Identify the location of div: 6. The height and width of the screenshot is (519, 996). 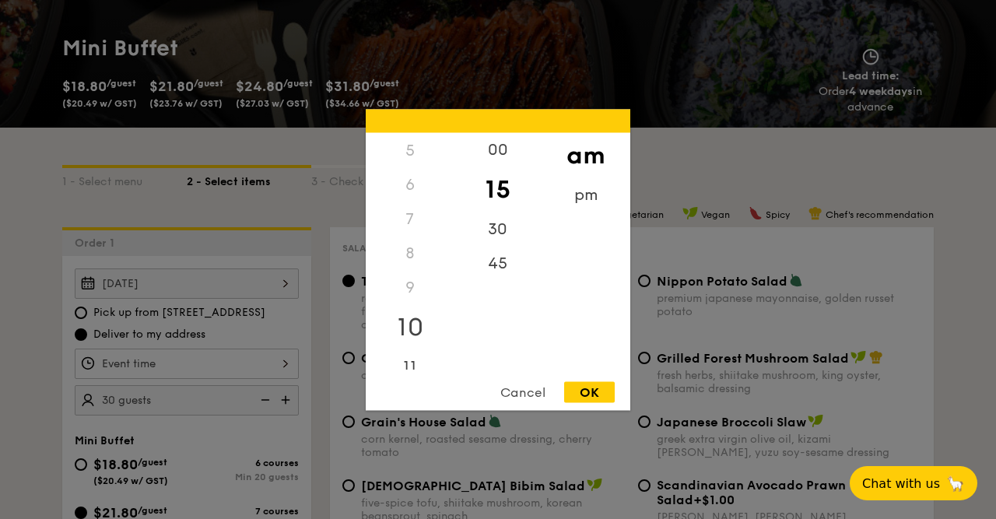
(409, 184).